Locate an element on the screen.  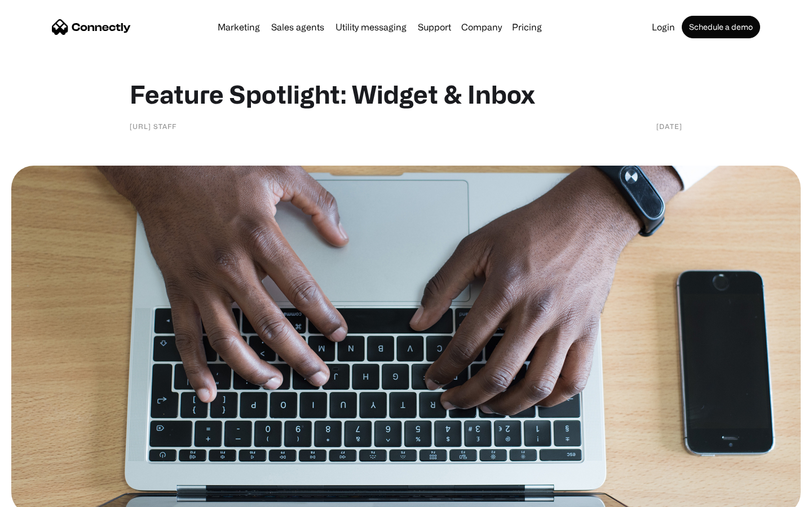
a: Utility messaging is located at coordinates (371, 27).